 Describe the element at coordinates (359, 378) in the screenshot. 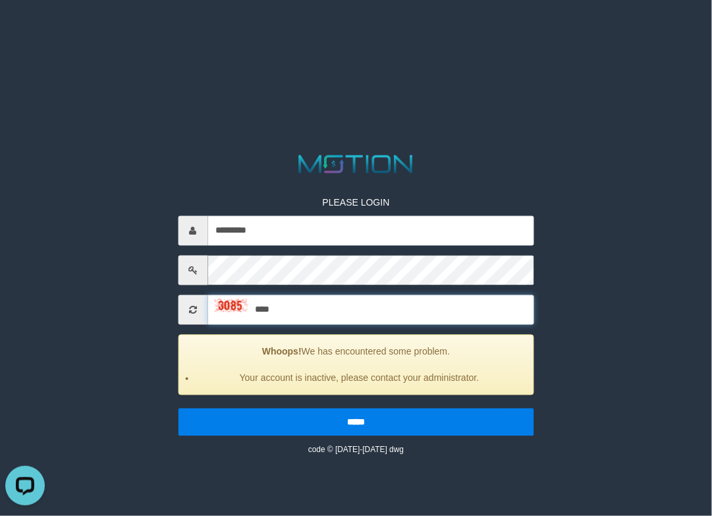

I see `li: Your account is inactive, please contact your administrator.` at that location.